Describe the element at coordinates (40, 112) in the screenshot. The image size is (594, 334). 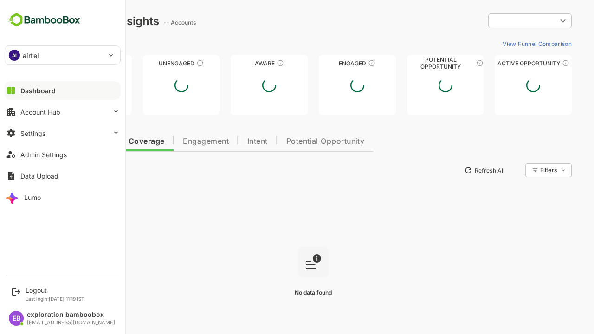
I see `div: Account Hub` at that location.